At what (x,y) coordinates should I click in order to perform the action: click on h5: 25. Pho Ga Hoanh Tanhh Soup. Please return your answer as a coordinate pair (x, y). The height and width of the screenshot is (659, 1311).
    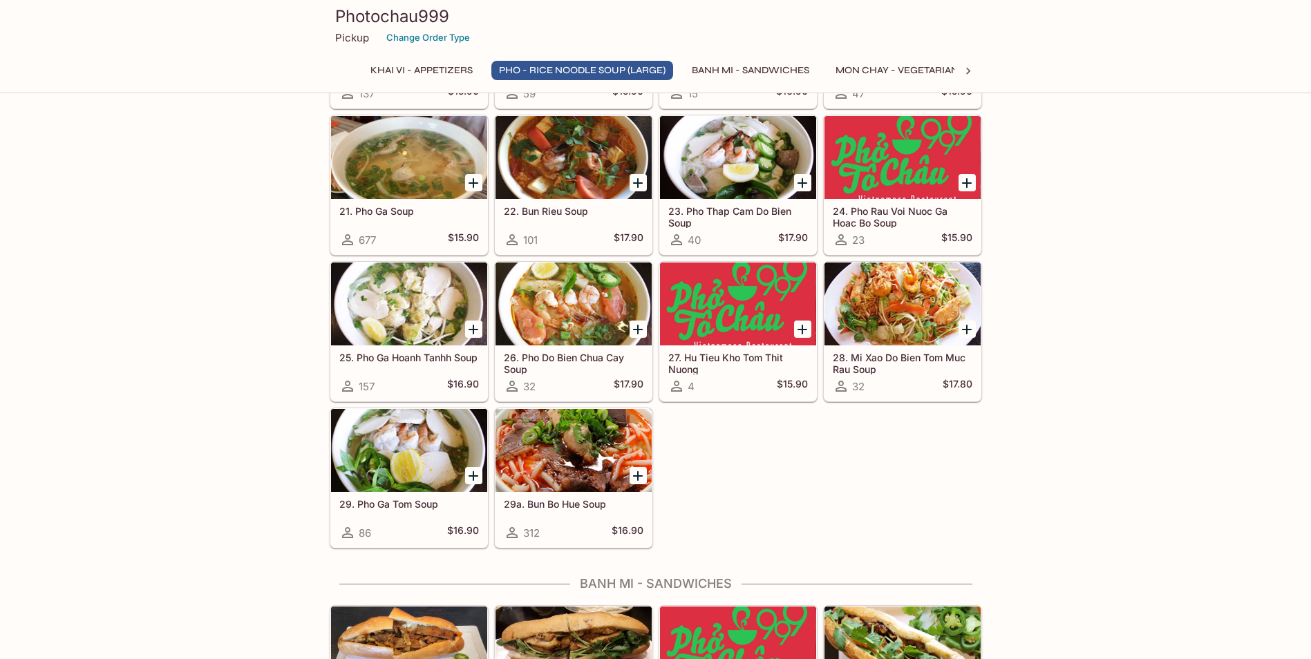
    Looking at the image, I should click on (409, 357).